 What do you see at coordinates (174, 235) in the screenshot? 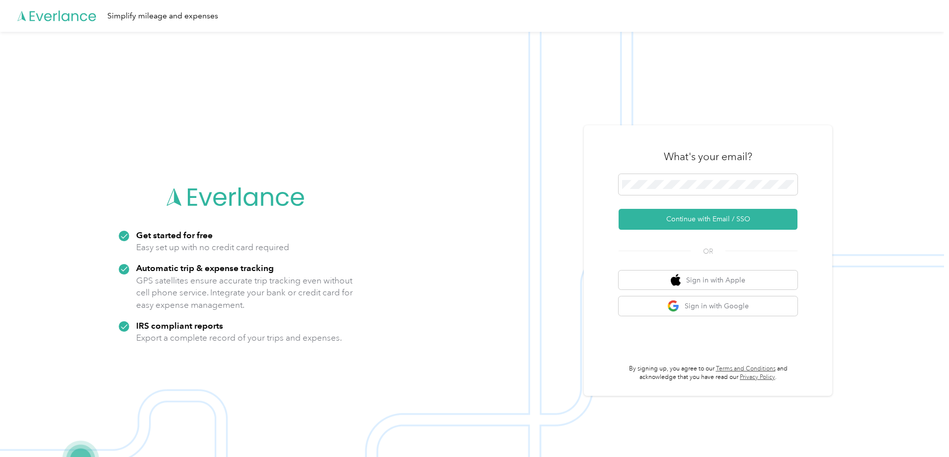
I see `strong: Get started for free` at bounding box center [174, 235].